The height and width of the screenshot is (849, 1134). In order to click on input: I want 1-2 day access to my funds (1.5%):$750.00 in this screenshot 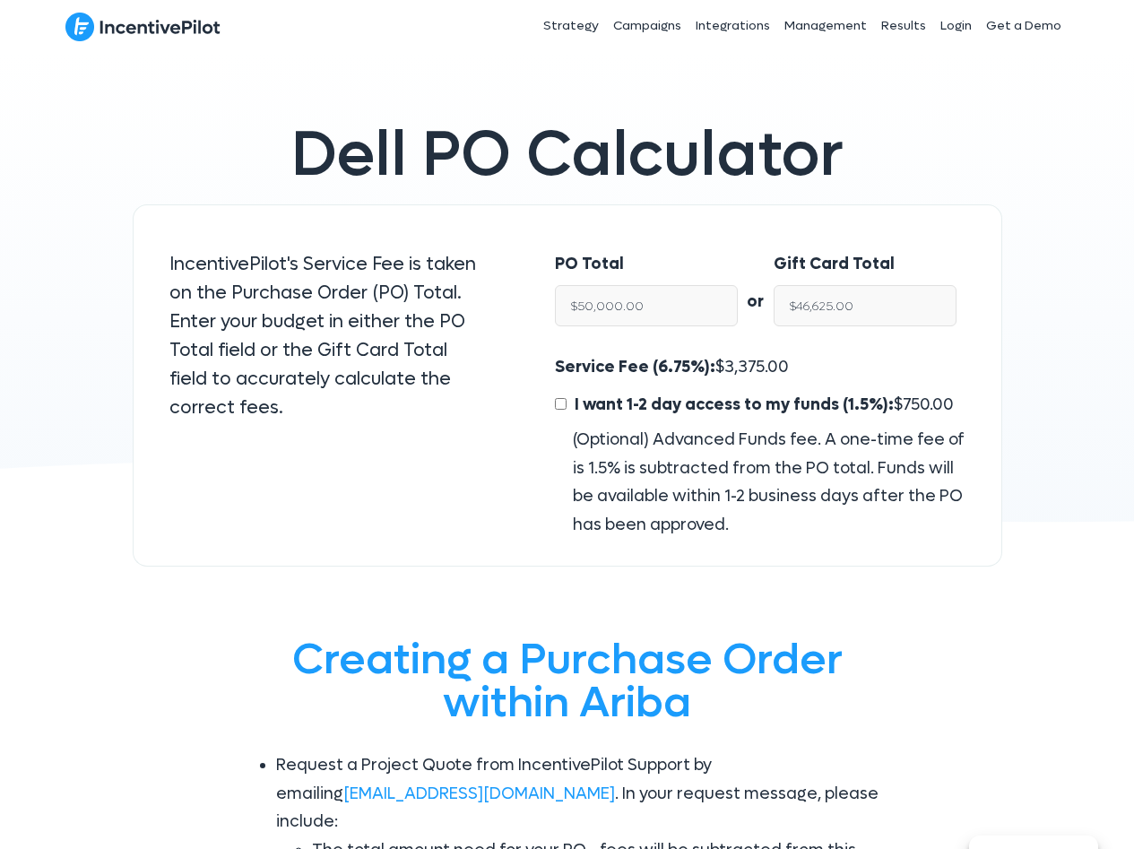, I will do `click(560, 403)`.